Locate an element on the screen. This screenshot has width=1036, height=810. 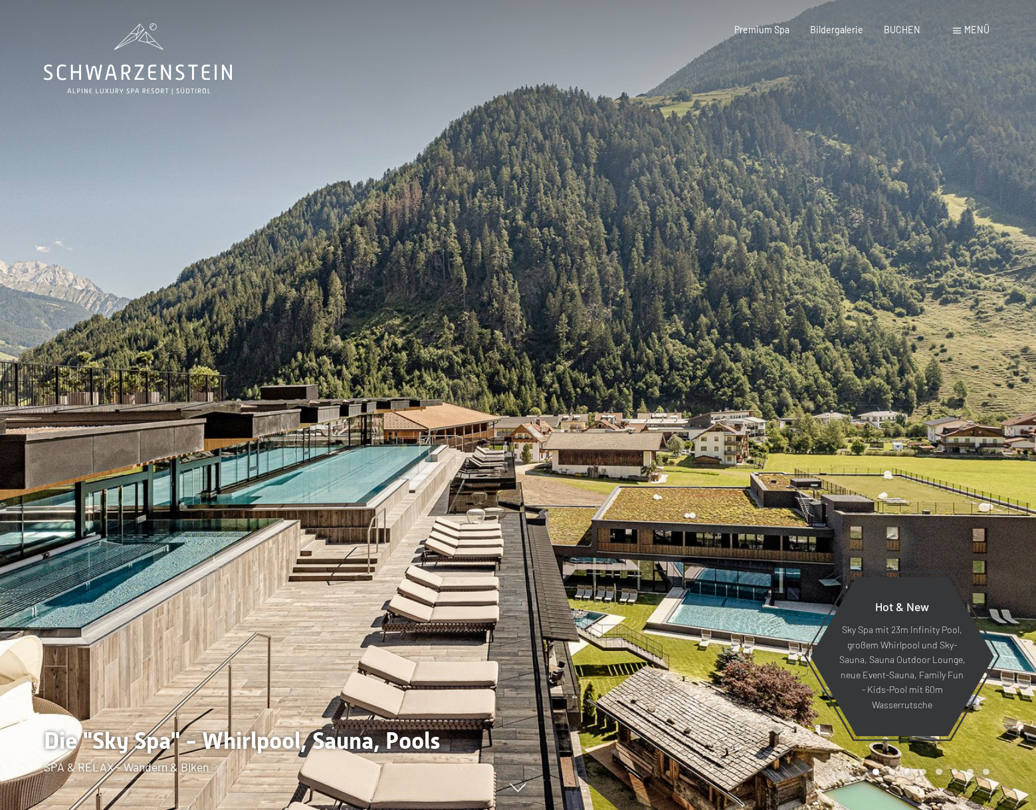
span: Bildergalerie is located at coordinates (837, 29).